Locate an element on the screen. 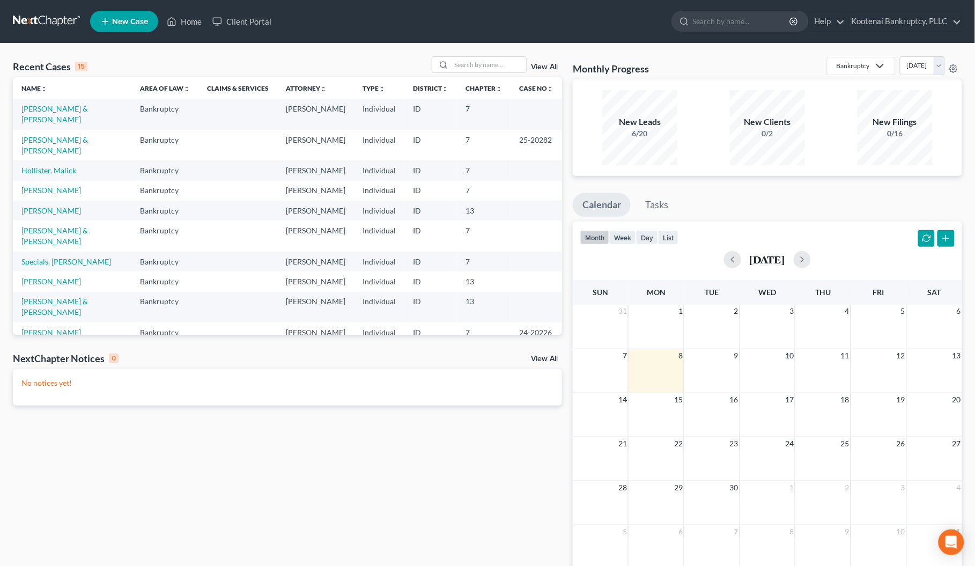 This screenshot has width=975, height=566. span: 16 is located at coordinates (734, 400).